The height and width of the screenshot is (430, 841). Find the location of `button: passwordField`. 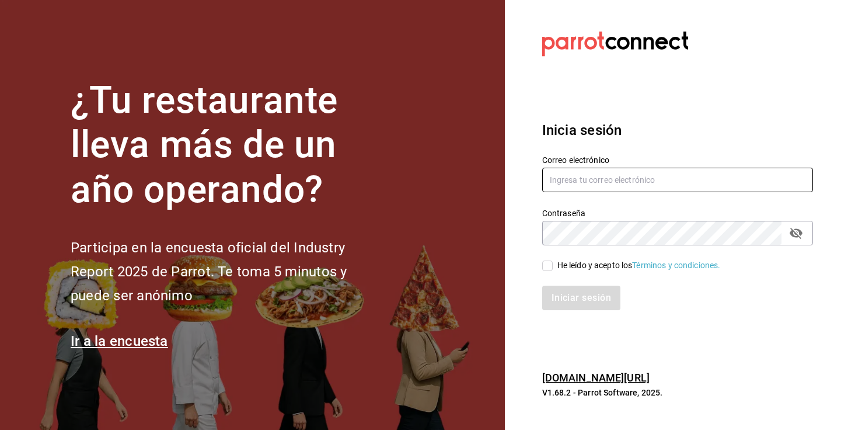

button: passwordField is located at coordinates (796, 233).